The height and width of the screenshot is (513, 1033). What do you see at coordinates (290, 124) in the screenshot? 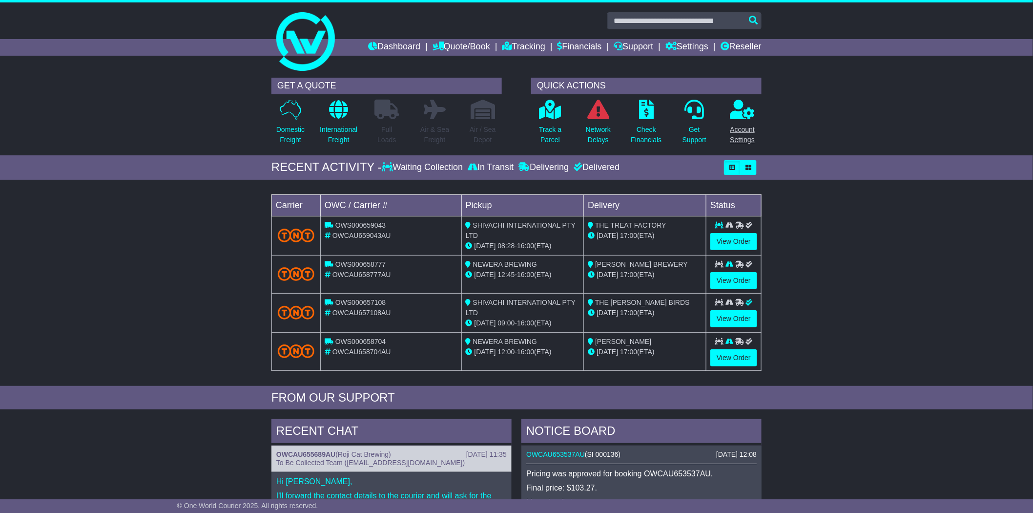
I see `a: DomesticFreight` at bounding box center [290, 124].